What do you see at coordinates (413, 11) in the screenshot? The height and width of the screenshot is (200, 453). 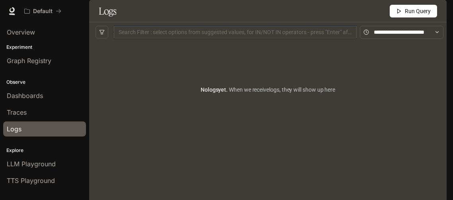 I see `button: Run Query` at bounding box center [413, 11].